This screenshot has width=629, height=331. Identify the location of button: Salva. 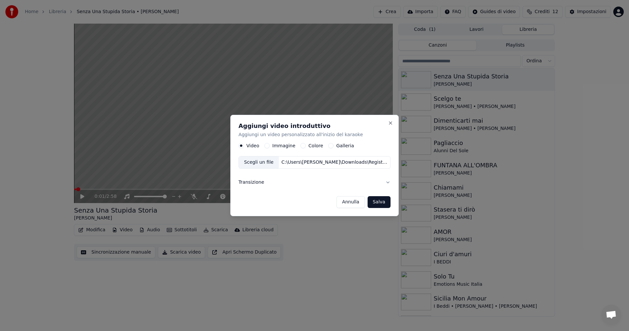
(379, 202).